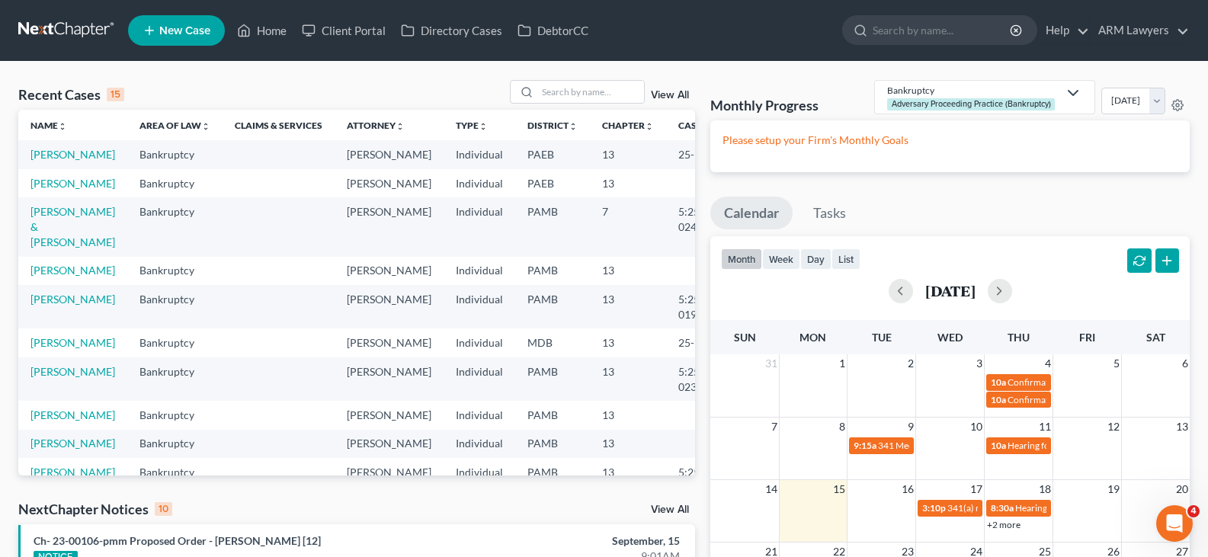 The width and height of the screenshot is (1208, 557). I want to click on span: Sat, so click(1155, 337).